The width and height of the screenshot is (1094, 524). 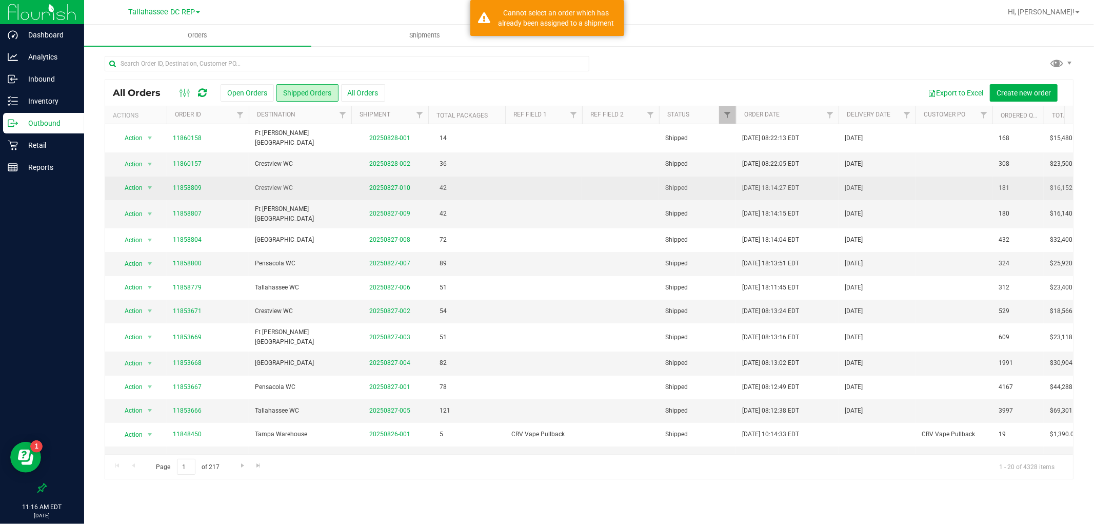 I want to click on span: 72, so click(x=443, y=239).